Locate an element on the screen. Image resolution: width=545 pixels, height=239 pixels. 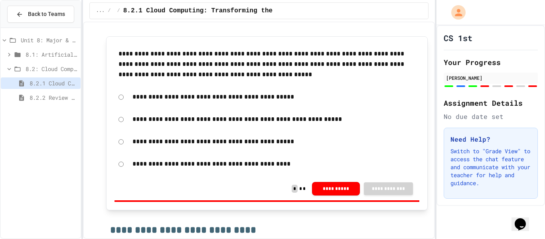
h1: CS 1st is located at coordinates (458, 38).